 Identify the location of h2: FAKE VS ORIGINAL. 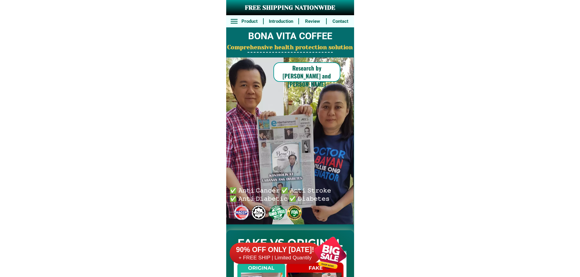
(290, 243).